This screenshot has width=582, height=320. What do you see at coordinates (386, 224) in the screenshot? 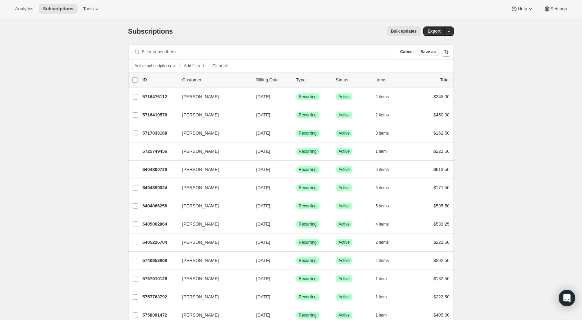
I see `button: 4 items` at bounding box center [386, 224].